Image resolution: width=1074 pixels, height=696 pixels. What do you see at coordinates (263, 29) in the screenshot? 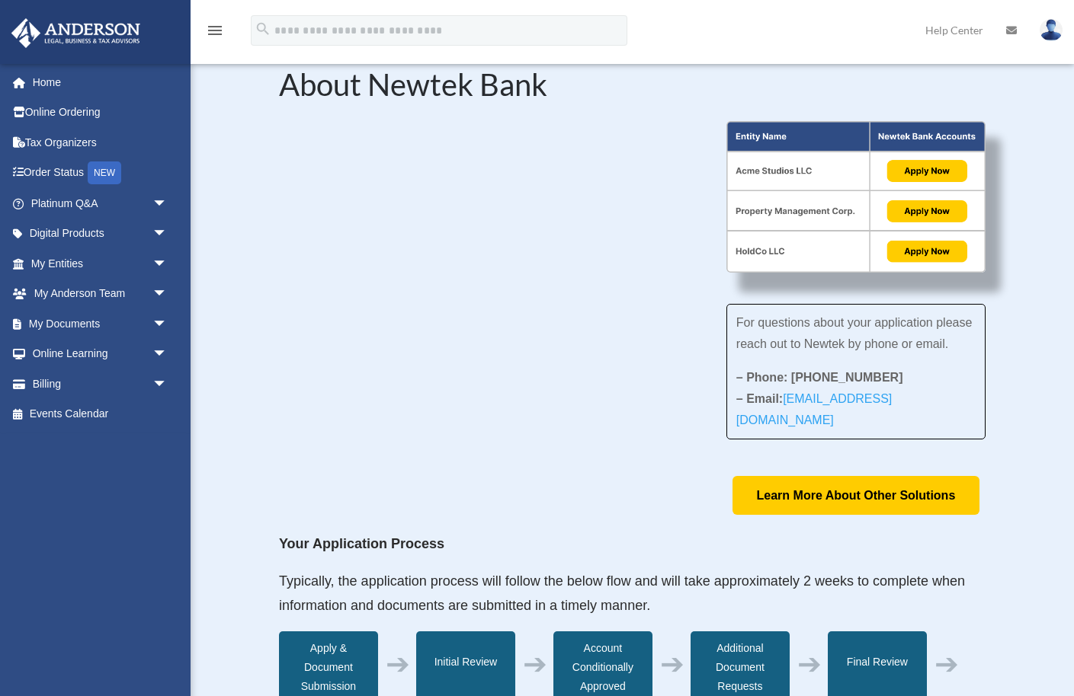
I see `i: search` at bounding box center [263, 29].